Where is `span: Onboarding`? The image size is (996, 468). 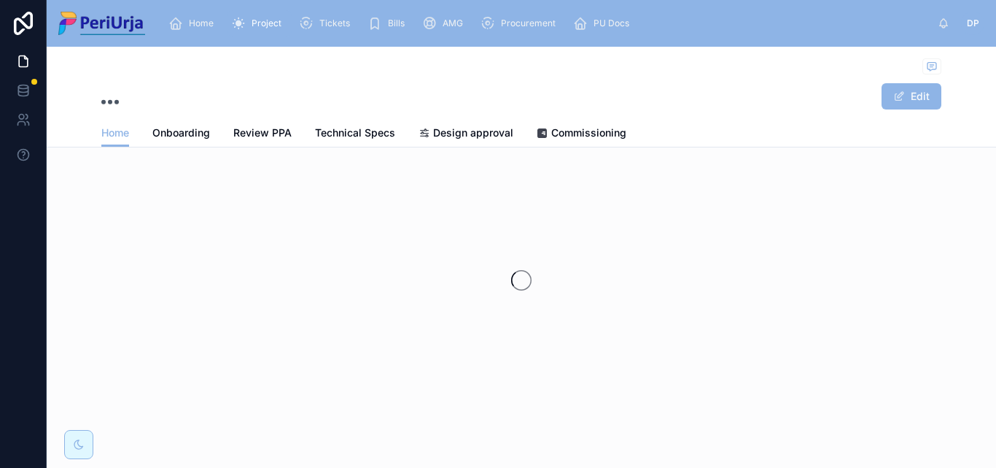 span: Onboarding is located at coordinates (181, 133).